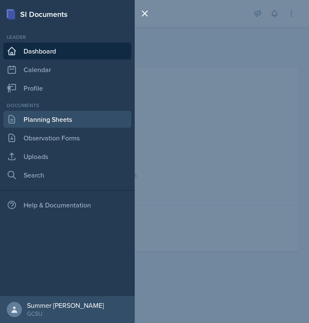 The width and height of the screenshot is (309, 323). Describe the element at coordinates (67, 119) in the screenshot. I see `a: Planning Sheets` at that location.